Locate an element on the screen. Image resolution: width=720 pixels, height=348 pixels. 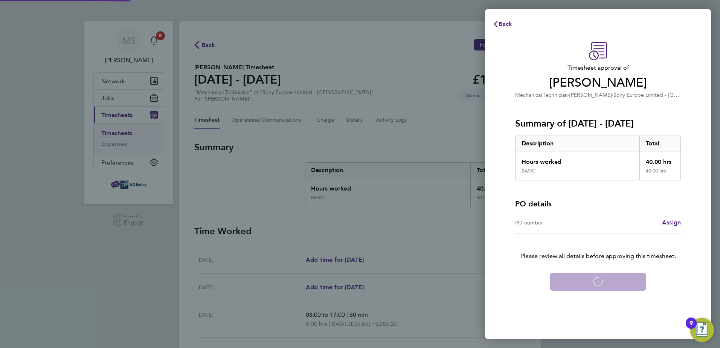
span: Timesheet approval of is located at coordinates (598, 68).